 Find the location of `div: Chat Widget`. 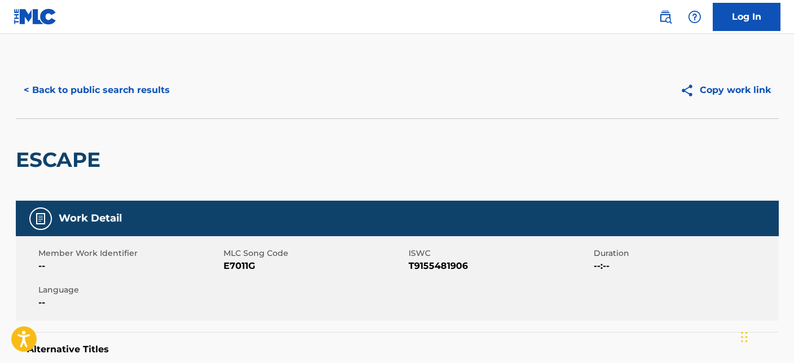

div: Chat Widget is located at coordinates (766, 336).